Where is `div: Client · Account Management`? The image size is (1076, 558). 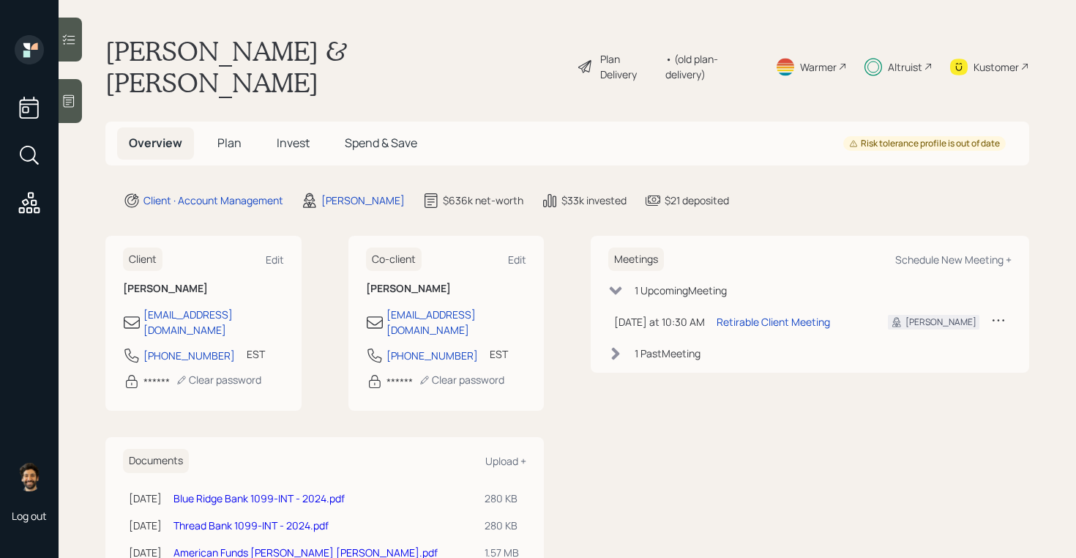 div: Client · Account Management is located at coordinates (213, 200).